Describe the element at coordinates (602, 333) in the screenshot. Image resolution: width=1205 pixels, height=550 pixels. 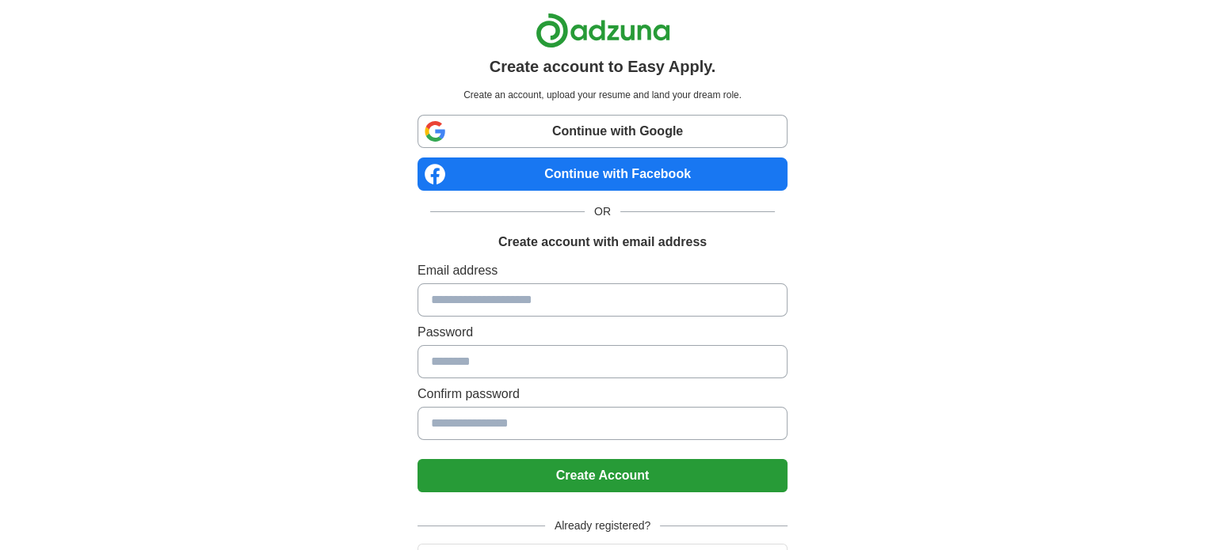
I see `label: Password` at that location.